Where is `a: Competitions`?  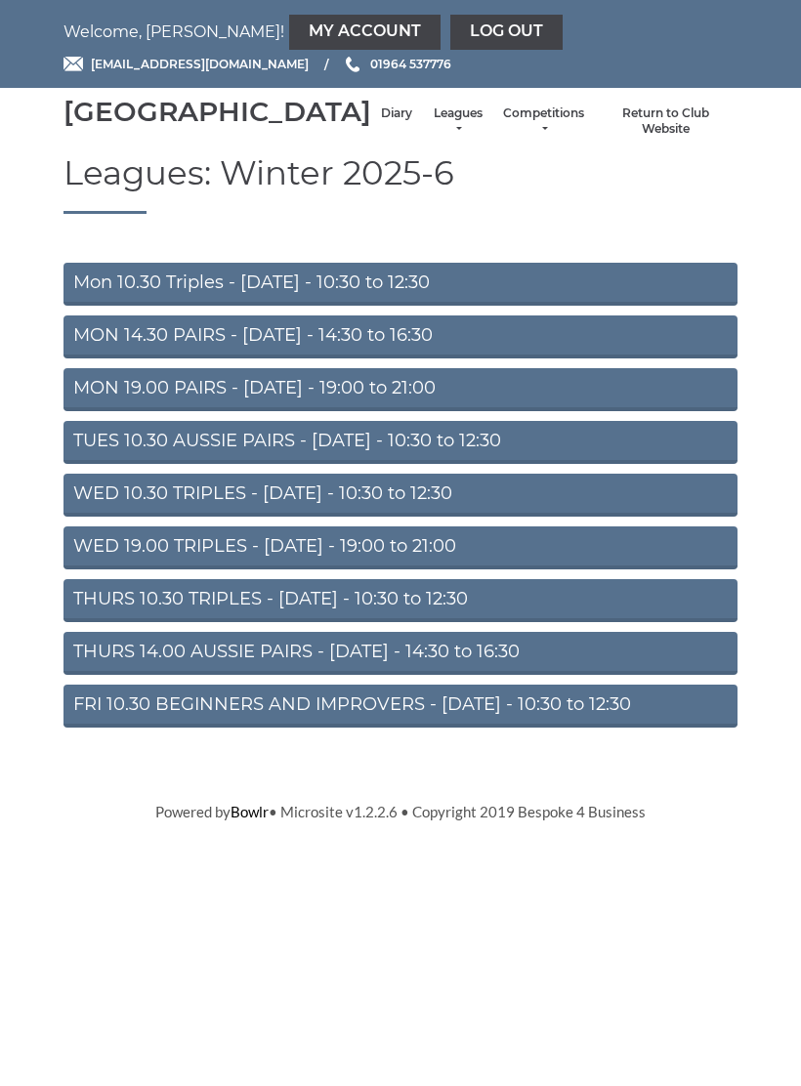 a: Competitions is located at coordinates (543, 121).